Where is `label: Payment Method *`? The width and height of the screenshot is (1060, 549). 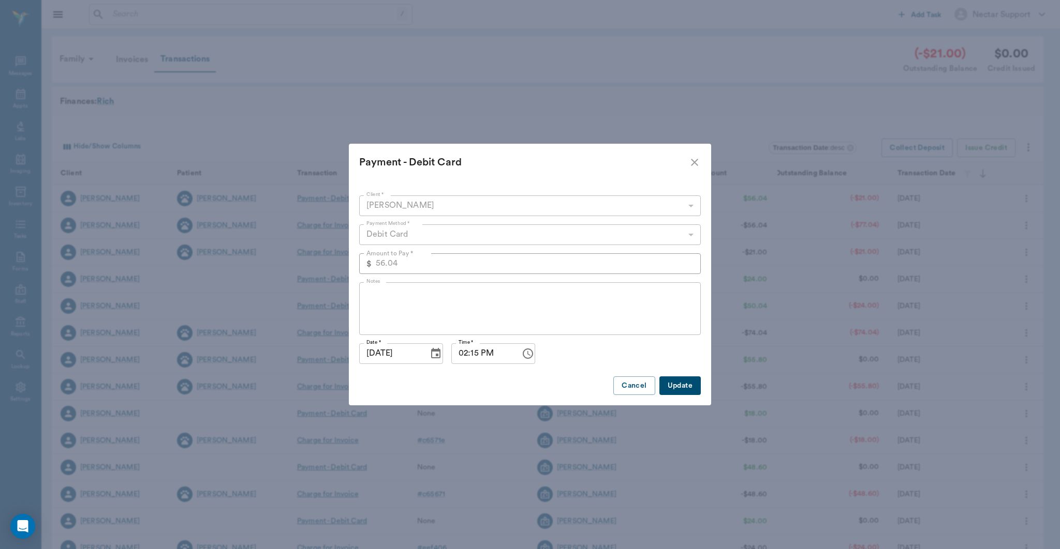 label: Payment Method * is located at coordinates (388, 224).